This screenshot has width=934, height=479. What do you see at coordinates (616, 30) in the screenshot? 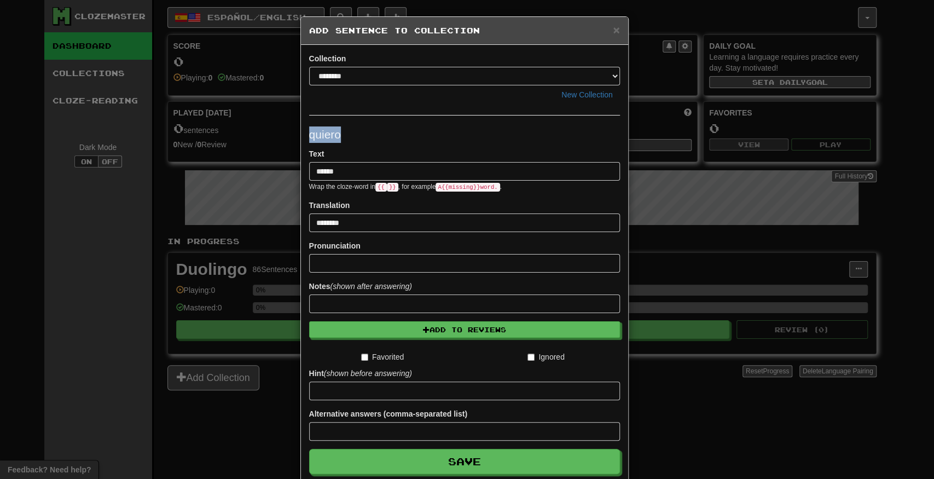
I see `button: Close` at bounding box center [616, 30].